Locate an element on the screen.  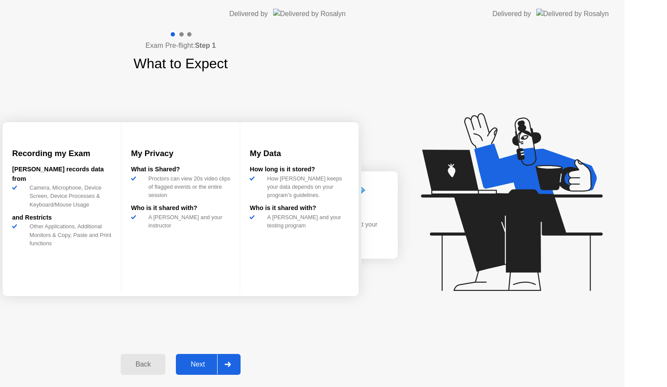
div: Other Applications, Additional Monitors & Copy, Paste and Print functions is located at coordinates (69, 235).